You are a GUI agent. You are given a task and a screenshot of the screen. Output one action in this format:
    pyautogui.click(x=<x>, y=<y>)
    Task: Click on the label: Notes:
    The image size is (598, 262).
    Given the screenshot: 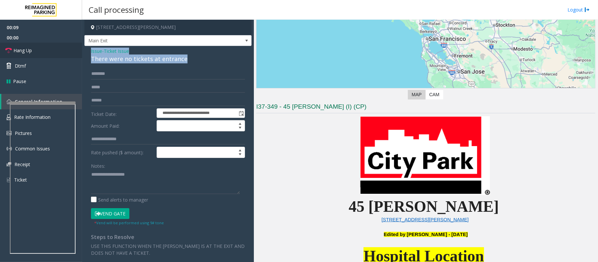 What is the action you would take?
    pyautogui.click(x=98, y=165)
    